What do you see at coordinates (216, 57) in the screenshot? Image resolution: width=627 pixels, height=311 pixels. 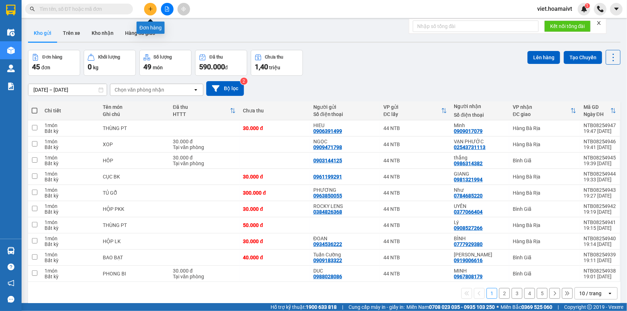 I see `div: Đã thu` at bounding box center [216, 57].